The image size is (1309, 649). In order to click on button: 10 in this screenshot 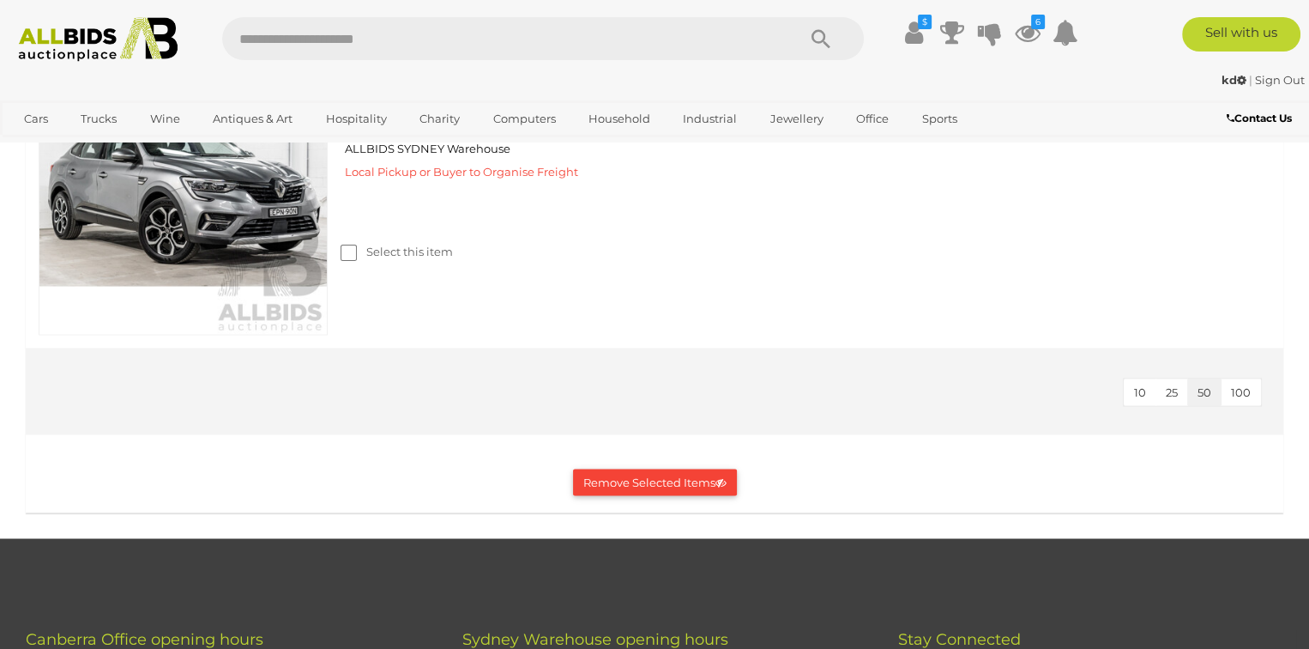, I will do `click(1140, 391)`.